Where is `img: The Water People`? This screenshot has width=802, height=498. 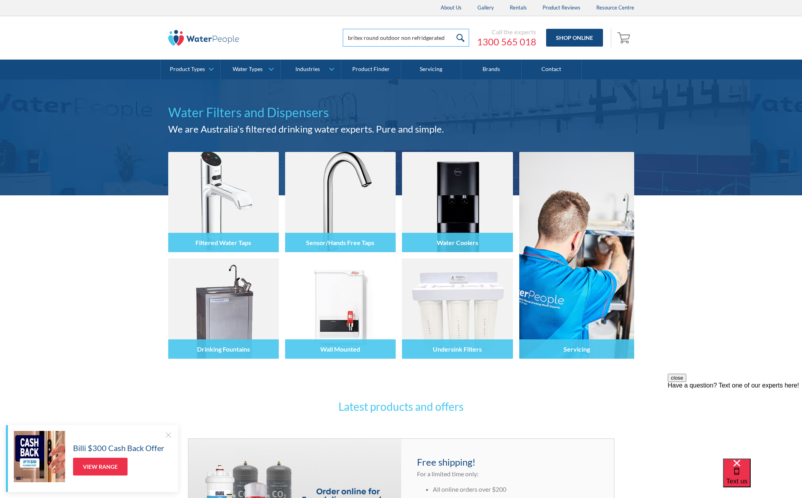
img: The Water People is located at coordinates (204, 38).